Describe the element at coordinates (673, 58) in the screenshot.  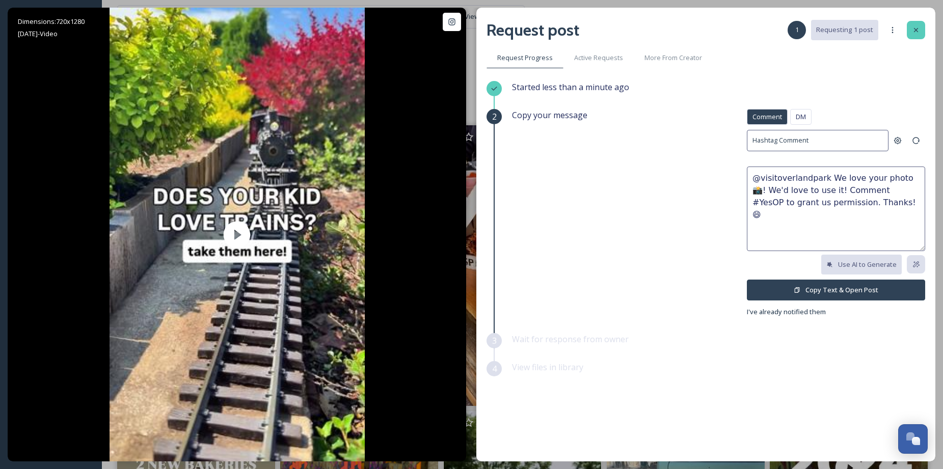
I see `span: More From Creator` at that location.